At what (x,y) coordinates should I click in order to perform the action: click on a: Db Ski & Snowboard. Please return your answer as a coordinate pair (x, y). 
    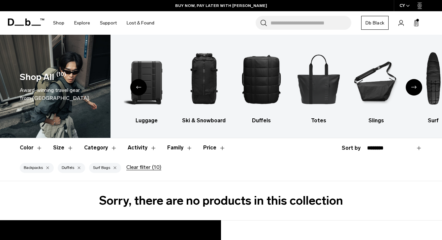
    Looking at the image, I should click on (204, 84).